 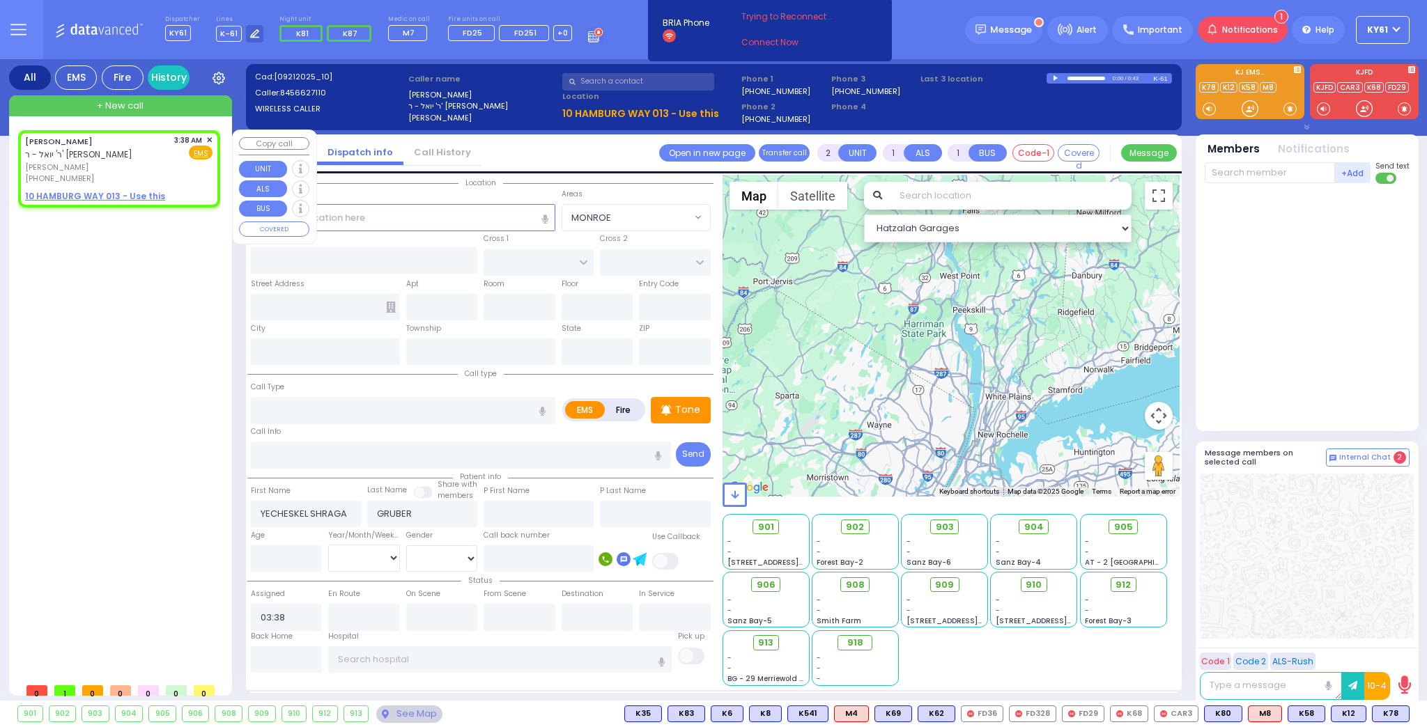 What do you see at coordinates (162, 714) in the screenshot?
I see `div: 905` at bounding box center [162, 714].